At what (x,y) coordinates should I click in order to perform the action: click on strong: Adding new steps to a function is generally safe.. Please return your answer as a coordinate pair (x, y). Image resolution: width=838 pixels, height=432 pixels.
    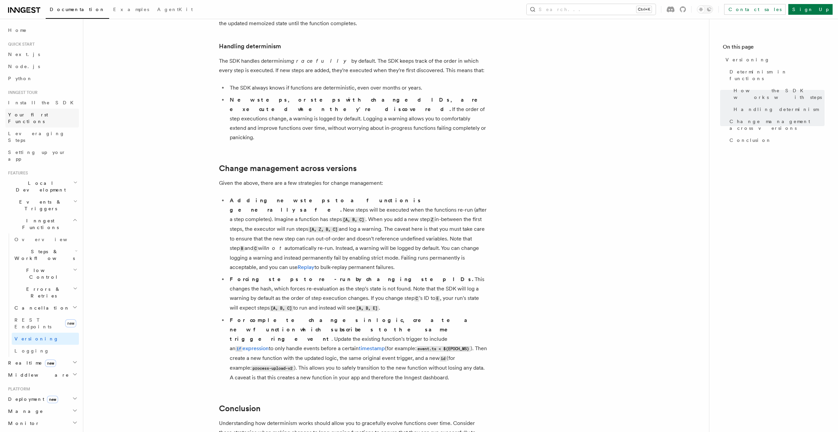
    Looking at the image, I should click on (325, 205).